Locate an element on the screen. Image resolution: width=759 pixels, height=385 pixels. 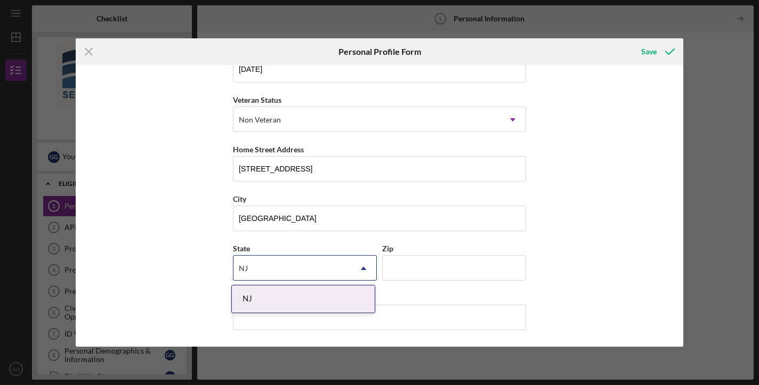
h6: Personal Profile Form is located at coordinates (379, 52).